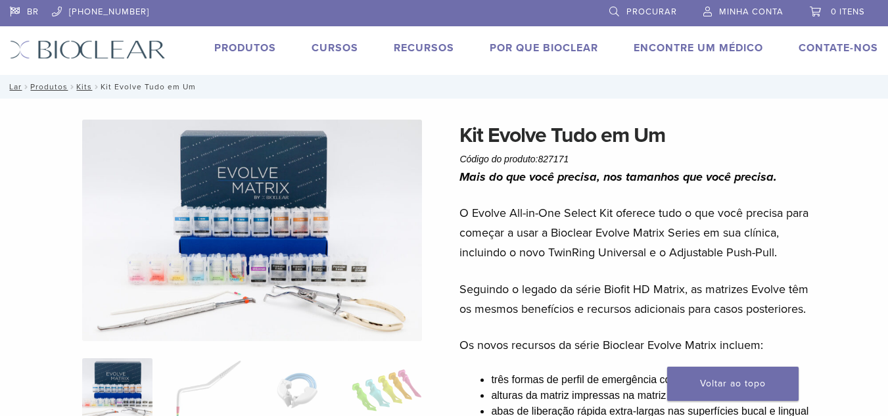 The image size is (888, 416). What do you see at coordinates (634, 299) in the screenshot?
I see `font: Seguindo o legado da série Biofit HD Matrix, as matrizes Evolve têm os mesmos benefícios e recurs...` at bounding box center [634, 299].